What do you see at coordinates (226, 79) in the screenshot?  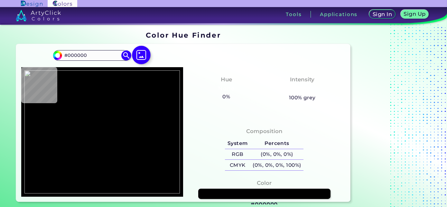 I see `h4: Hue` at bounding box center [226, 79].